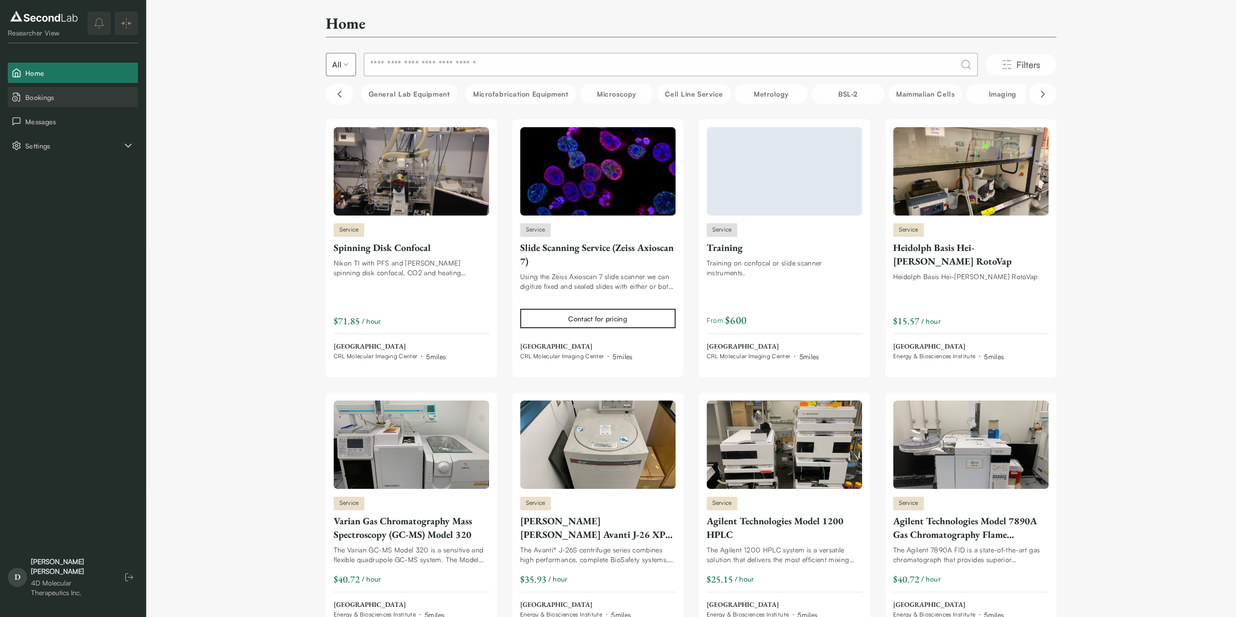  I want to click on img: Agilent Technologies Model 7890A Gas Chromatography Flame Ionization Detector, so click(971, 445).